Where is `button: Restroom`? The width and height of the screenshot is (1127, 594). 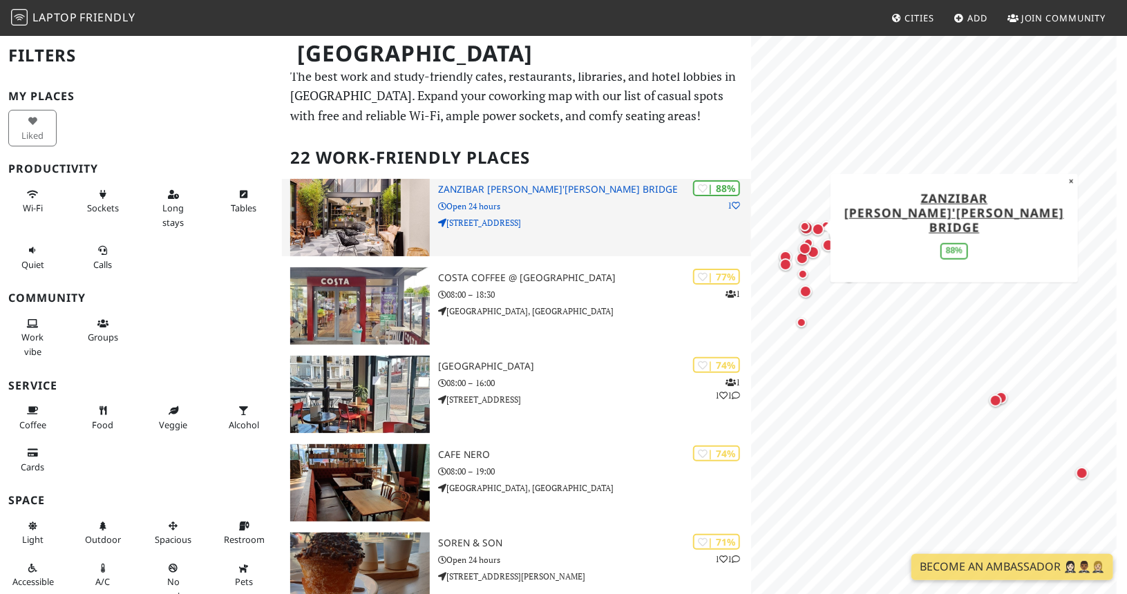 button: Restroom is located at coordinates (244, 533).